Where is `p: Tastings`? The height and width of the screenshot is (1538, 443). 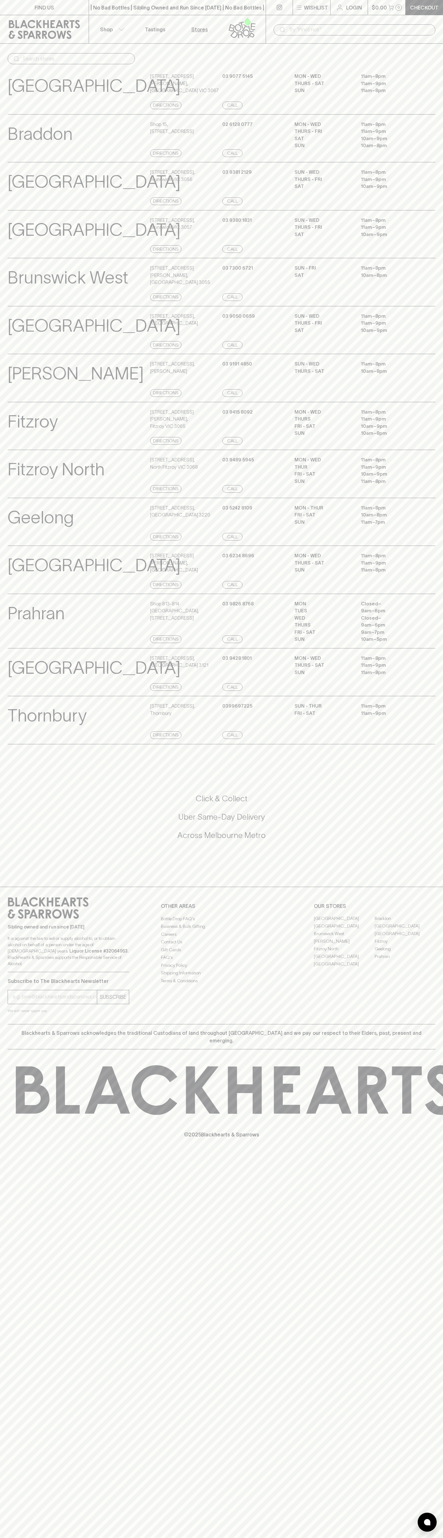 p: Tastings is located at coordinates (155, 29).